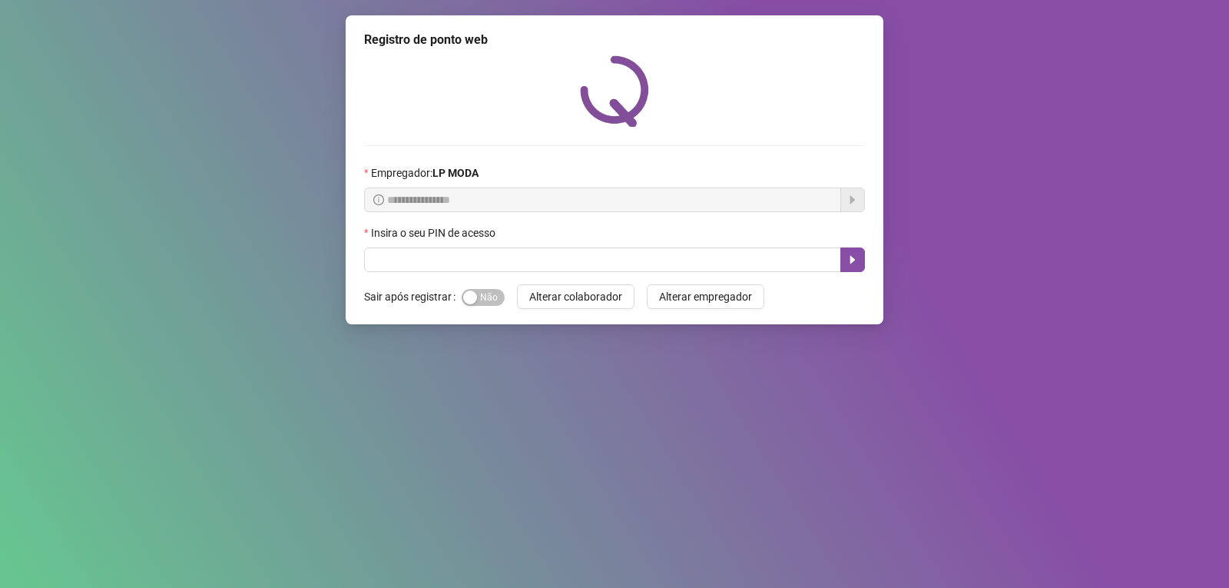 The height and width of the screenshot is (588, 1229). What do you see at coordinates (576, 297) in the screenshot?
I see `button: Alterar colaborador` at bounding box center [576, 297].